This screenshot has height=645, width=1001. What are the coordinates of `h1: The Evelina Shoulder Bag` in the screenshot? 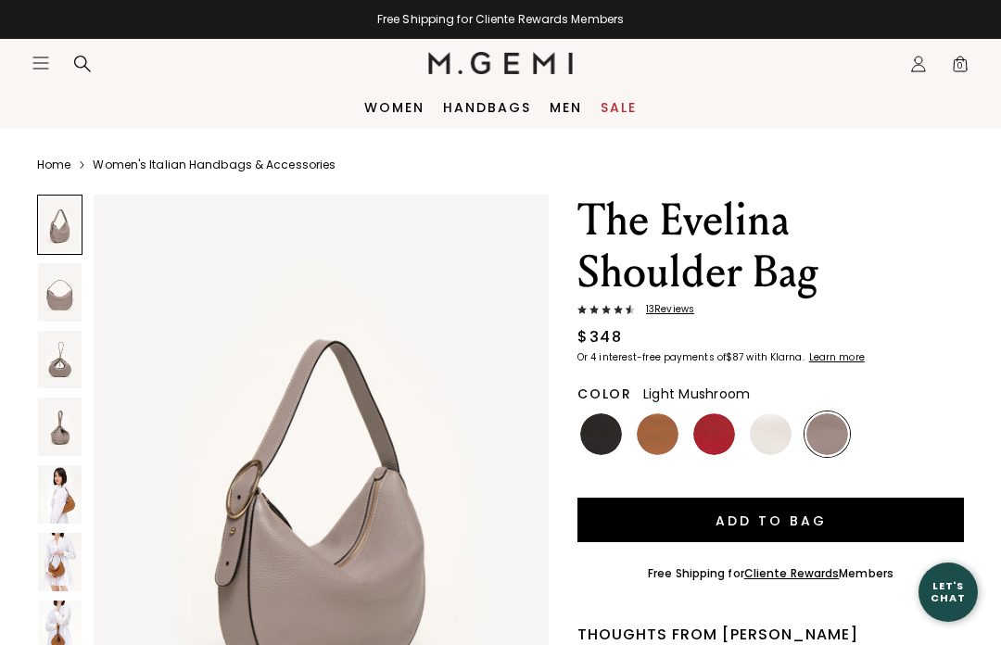 It's located at (770, 246).